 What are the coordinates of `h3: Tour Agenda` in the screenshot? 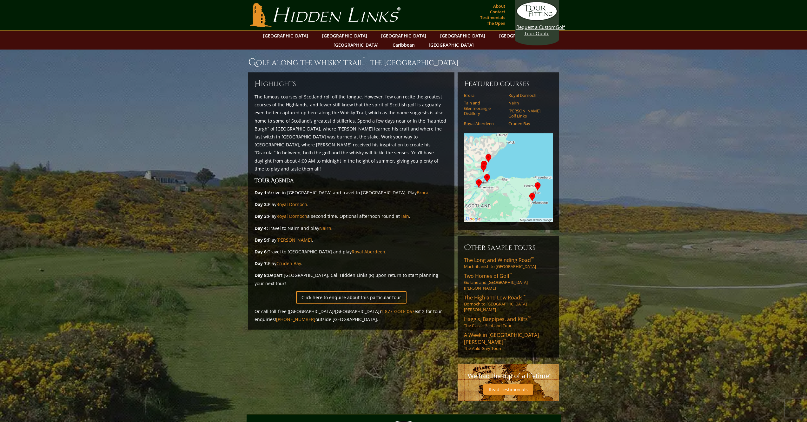 It's located at (351, 181).